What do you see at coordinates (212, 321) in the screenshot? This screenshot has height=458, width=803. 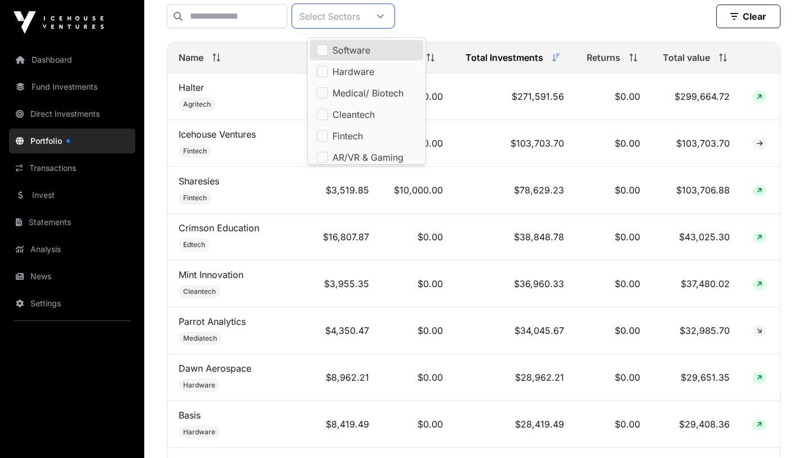 I see `a: Parrot Analytics` at bounding box center [212, 321].